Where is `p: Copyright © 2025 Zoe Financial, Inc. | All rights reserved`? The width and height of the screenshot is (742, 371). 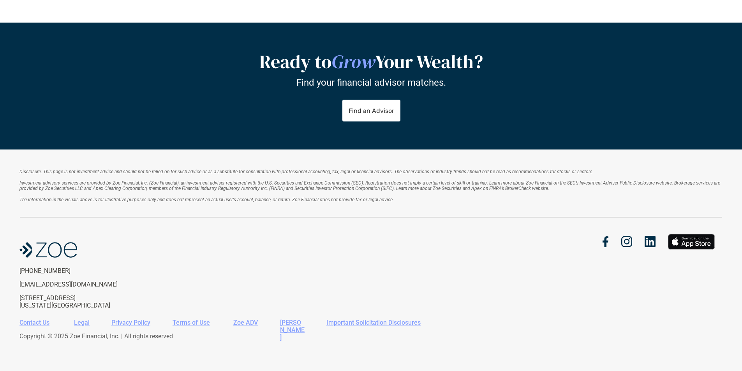 p: Copyright © 2025 Zoe Financial, Inc. | All rights reserved is located at coordinates (368, 336).